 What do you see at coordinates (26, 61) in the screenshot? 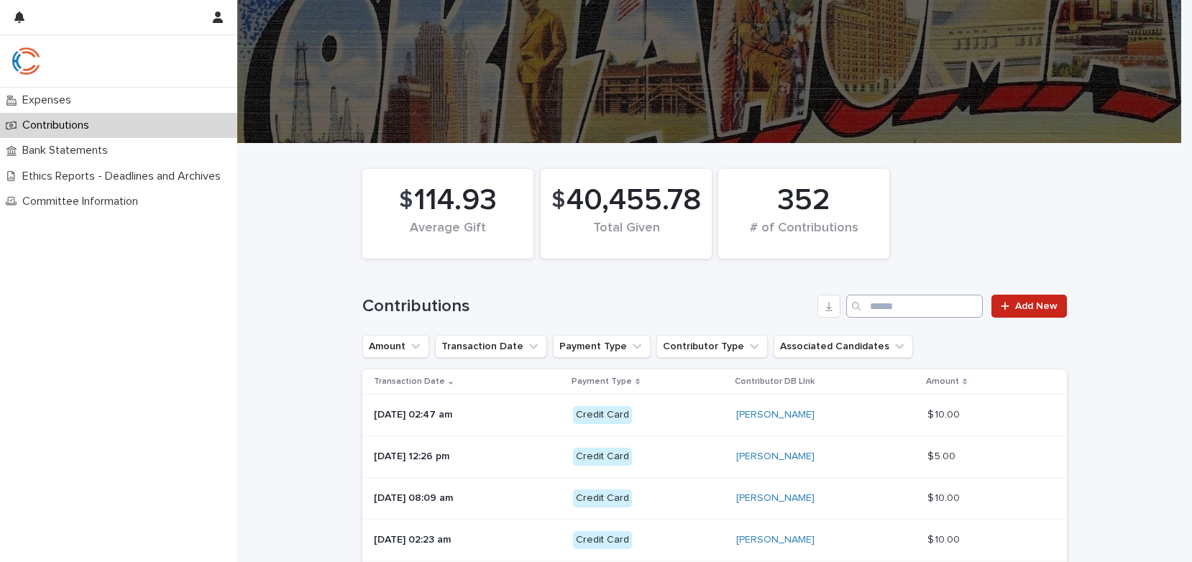
I see `img: qJrBEDQOT26p5MY9181R` at bounding box center [26, 61].